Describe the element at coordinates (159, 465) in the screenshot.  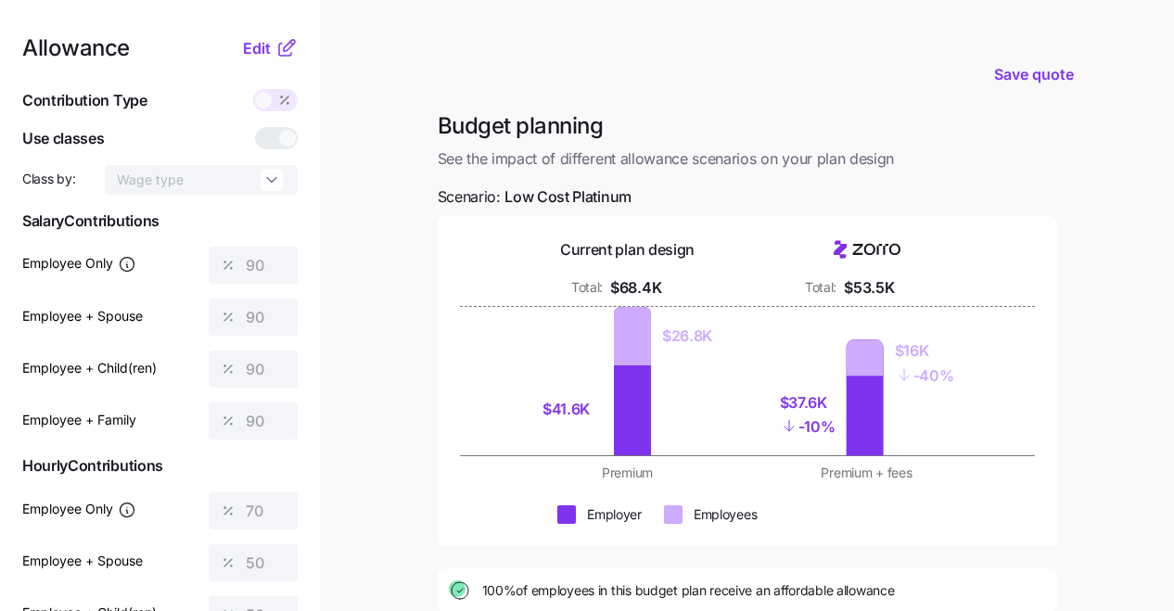
I see `span: Hourly Contributions` at that location.